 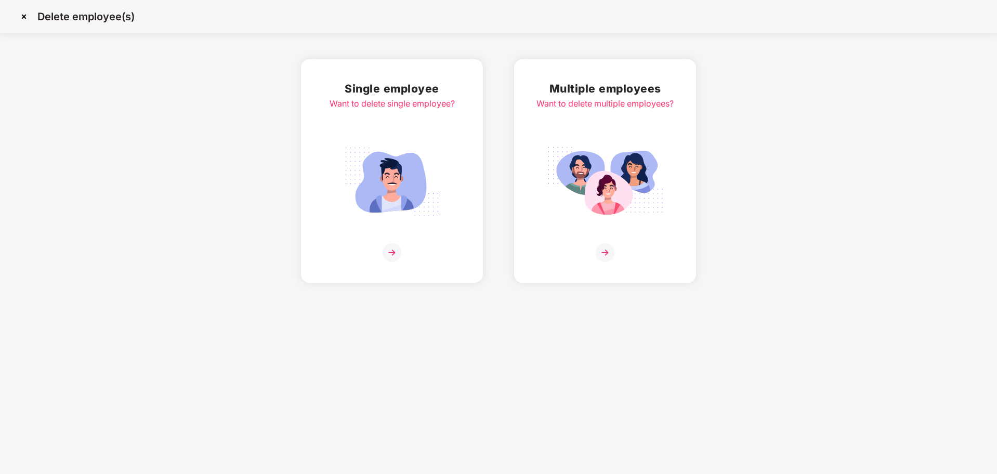 What do you see at coordinates (392, 103) in the screenshot?
I see `div: Want to delete single employee?` at bounding box center [392, 103].